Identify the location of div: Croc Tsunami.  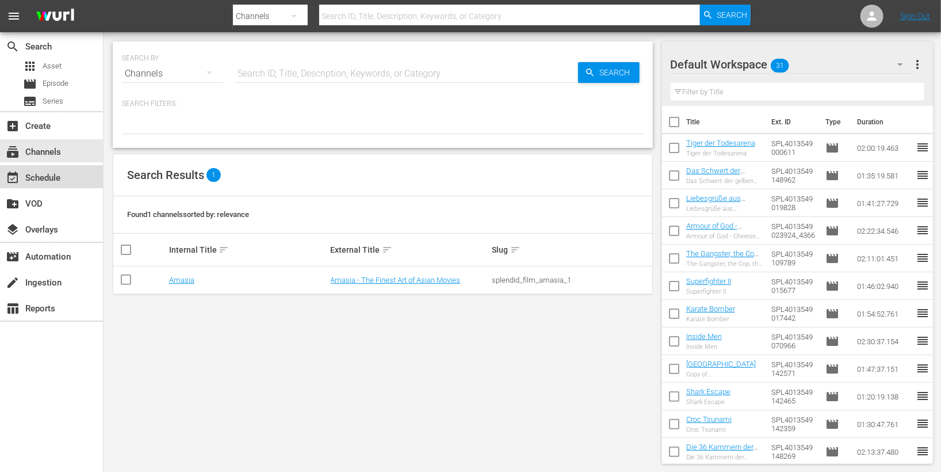
(709, 429).